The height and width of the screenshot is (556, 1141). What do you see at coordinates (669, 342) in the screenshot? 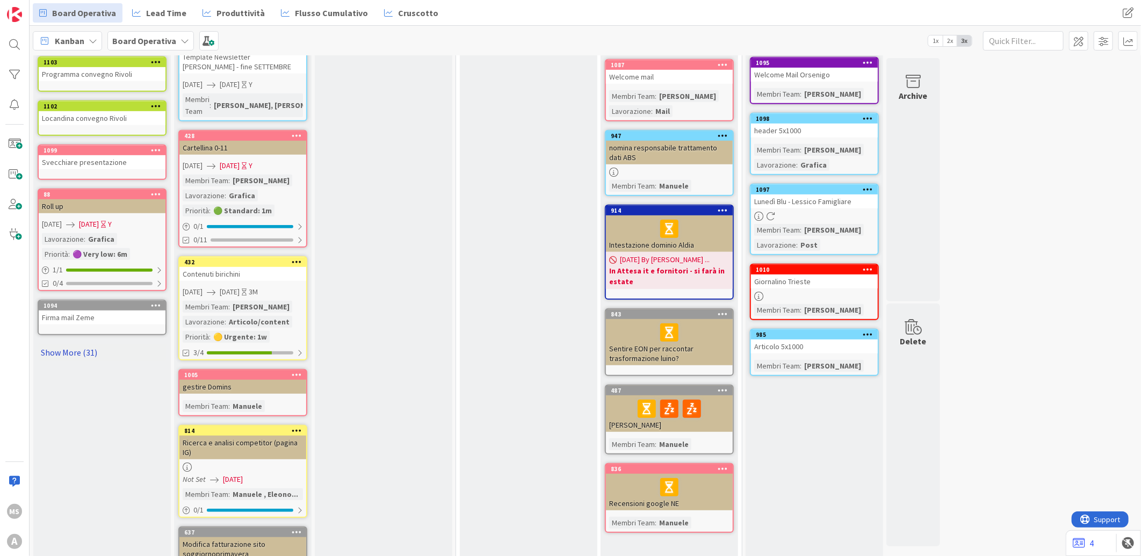
I see `a: 843Sentire EON per raccontar trasformazione luino?` at bounding box center [669, 342].